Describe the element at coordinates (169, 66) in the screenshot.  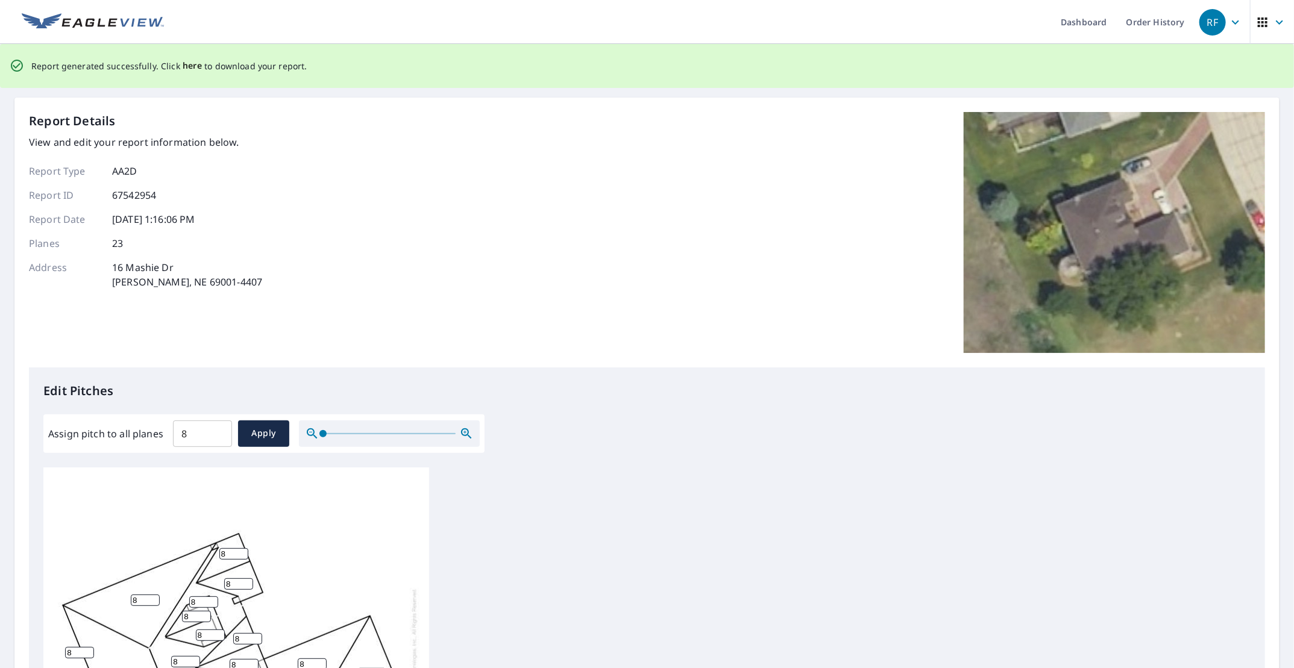
I see `p: Report generated successfully. Click to download your report.` at that location.